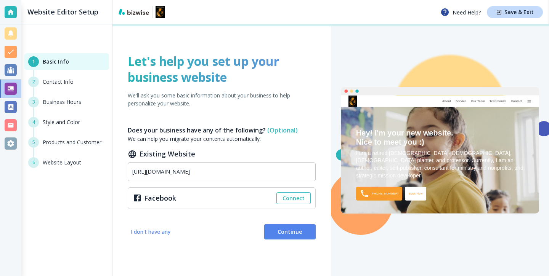  I want to click on p: We can help you migrate your contents automatically., so click(221, 139).